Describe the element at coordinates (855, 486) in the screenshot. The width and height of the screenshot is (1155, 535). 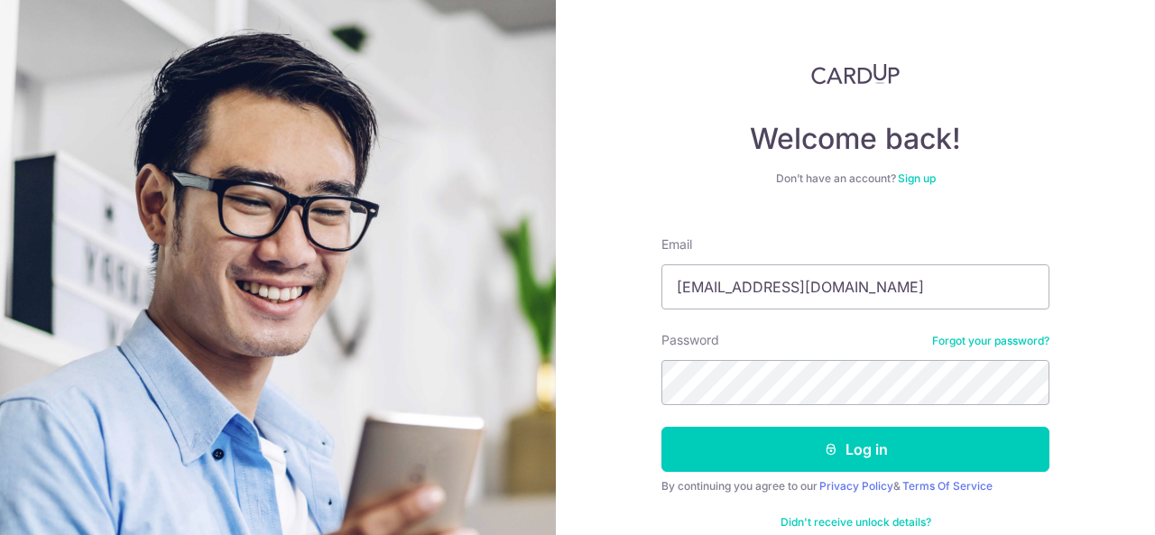
I see `div: By continuing you agree to our &` at that location.